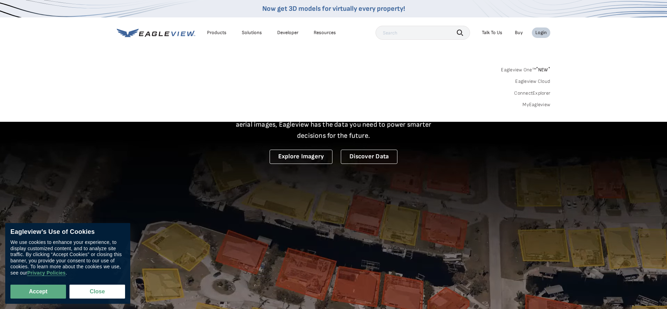 The width and height of the screenshot is (667, 309). I want to click on div: We use cookies to enhance your experience, to display customized content, and to analyze site tra..., so click(68, 257).